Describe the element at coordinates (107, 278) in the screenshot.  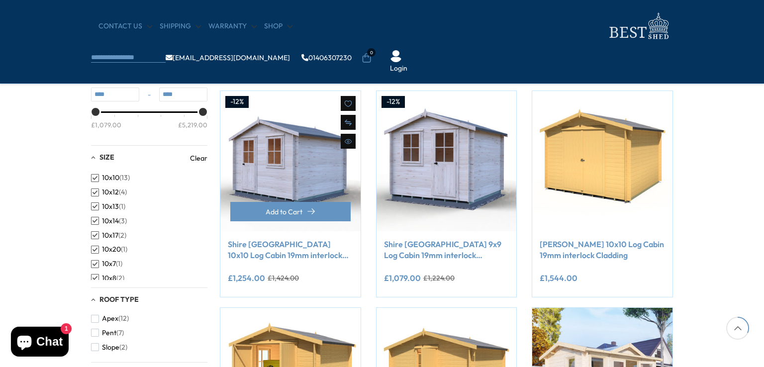
I see `button: 10x8` at that location.